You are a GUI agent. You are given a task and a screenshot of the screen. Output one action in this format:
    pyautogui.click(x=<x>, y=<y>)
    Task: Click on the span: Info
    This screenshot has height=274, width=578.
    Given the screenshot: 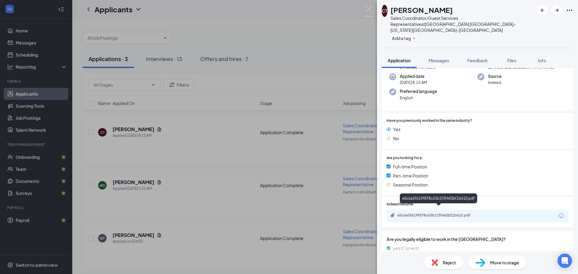 What is the action you would take?
    pyautogui.click(x=542, y=60)
    